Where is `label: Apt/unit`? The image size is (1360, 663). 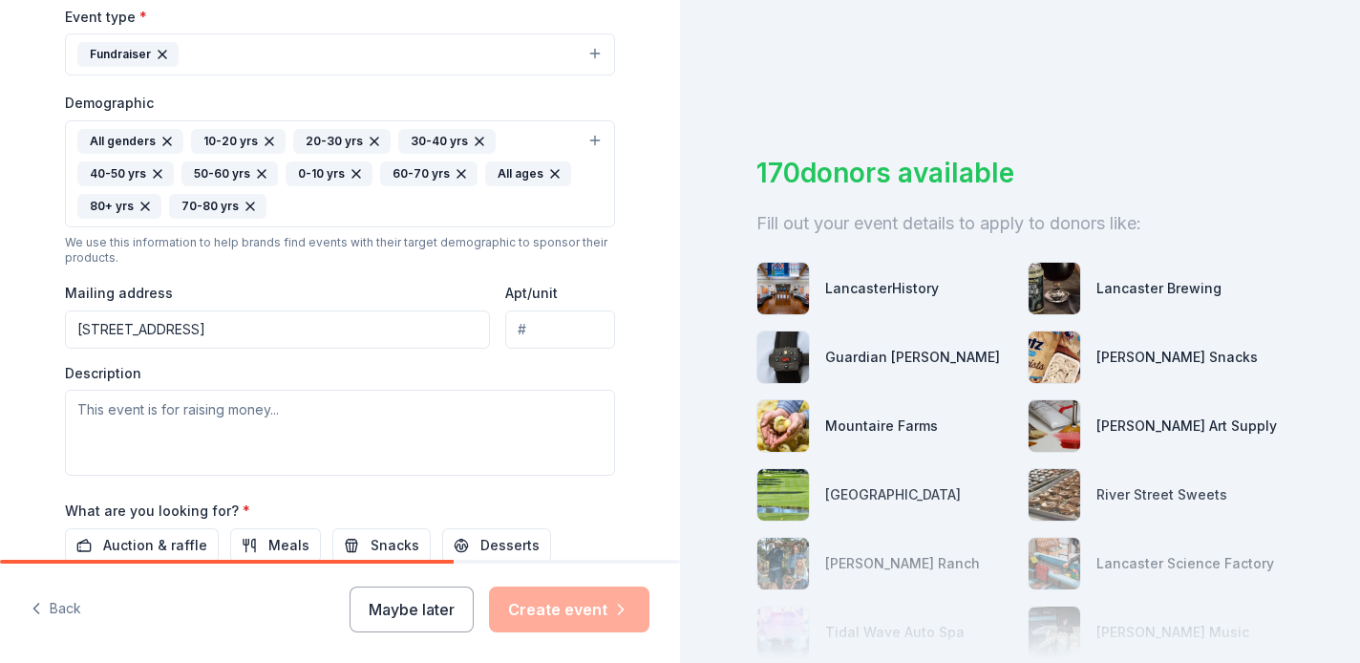 label: Apt/unit is located at coordinates (531, 293).